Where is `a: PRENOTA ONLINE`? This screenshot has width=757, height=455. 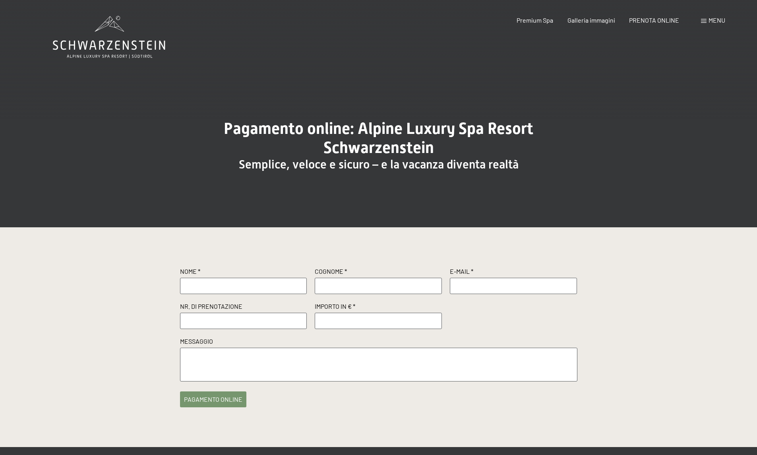
a: PRENOTA ONLINE is located at coordinates (654, 20).